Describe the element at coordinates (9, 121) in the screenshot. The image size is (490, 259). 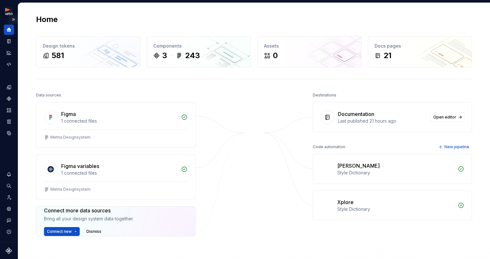
I see `a: Storybook stories` at that location.